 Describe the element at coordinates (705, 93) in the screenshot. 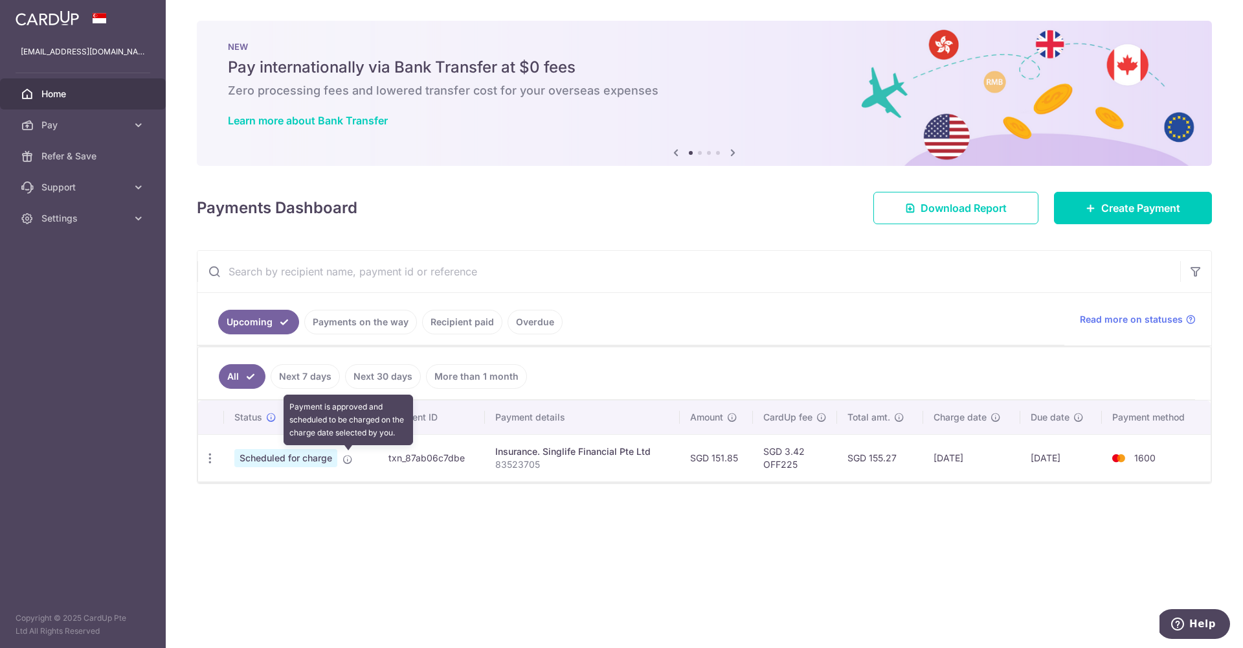

I see `img: Bank transfer banner` at that location.